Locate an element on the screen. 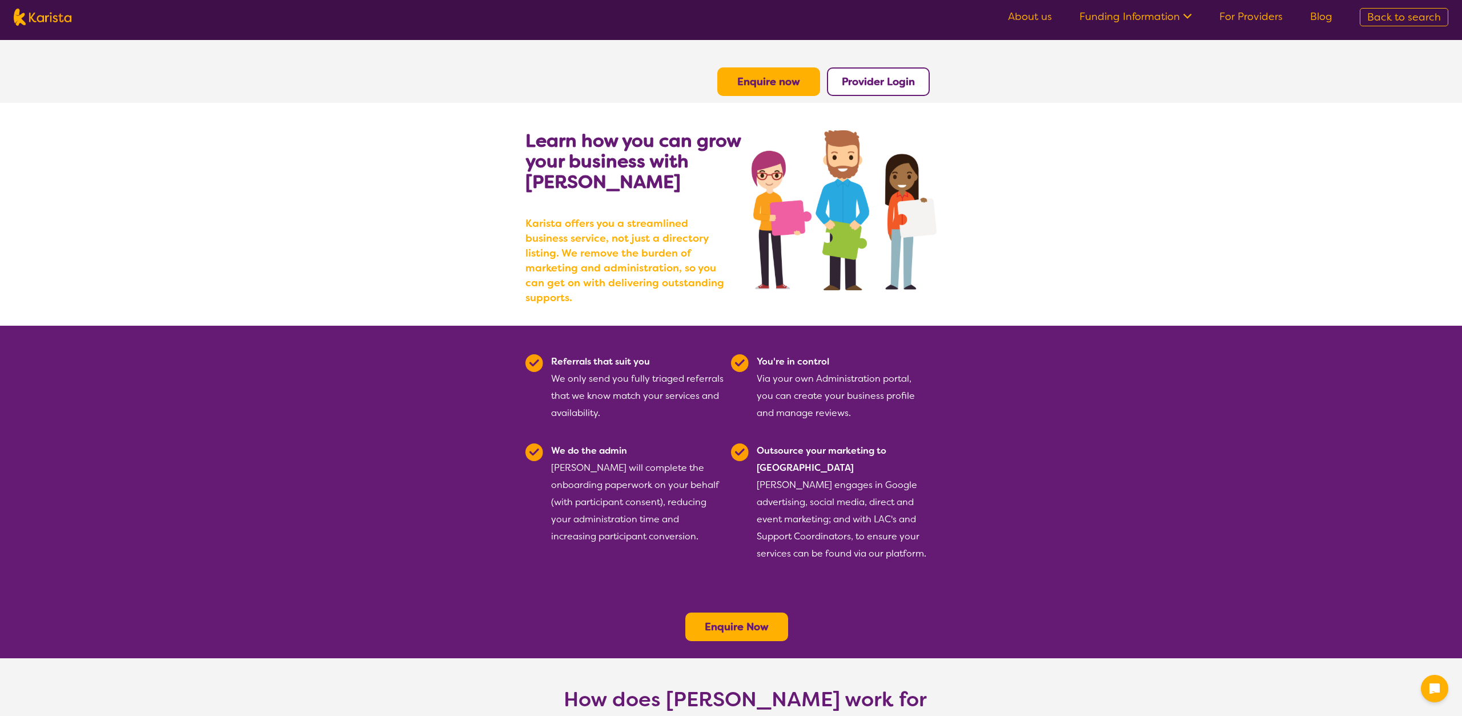 Image resolution: width=1462 pixels, height=716 pixels. div: Via your own Administration portal, you can create your business profile and manage reviews. is located at coordinates (843, 387).